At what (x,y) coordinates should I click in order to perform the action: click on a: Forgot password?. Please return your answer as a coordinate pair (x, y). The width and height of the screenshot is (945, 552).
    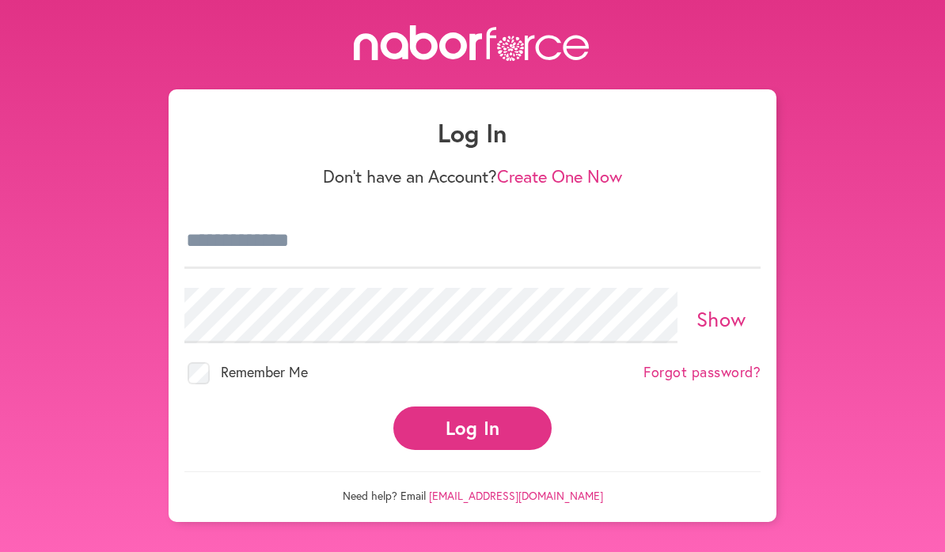
    Looking at the image, I should click on (702, 373).